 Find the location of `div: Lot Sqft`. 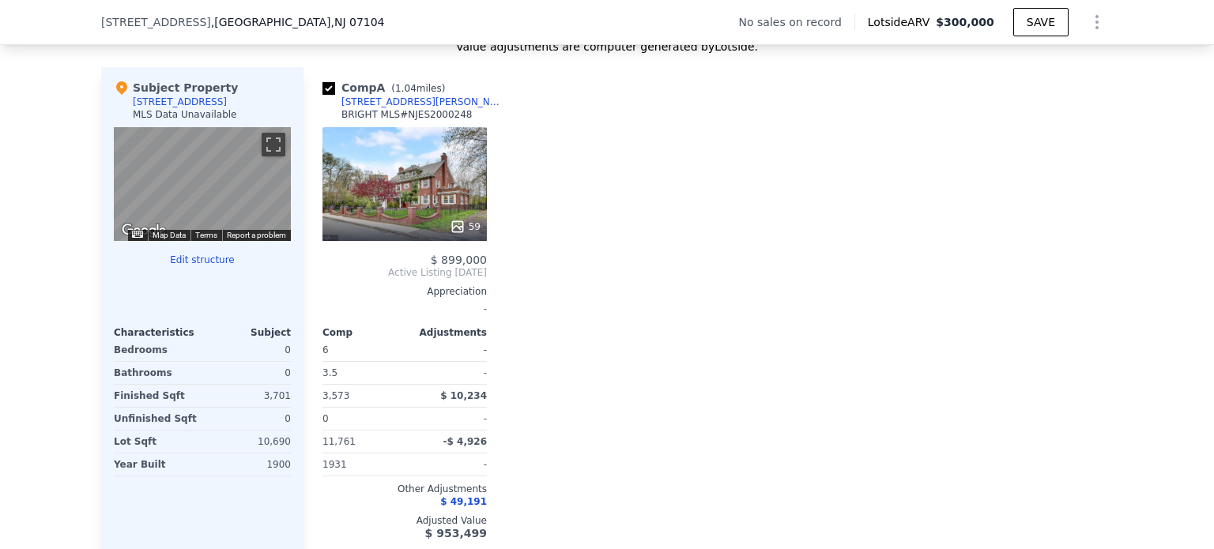

div: Lot Sqft is located at coordinates (156, 442).